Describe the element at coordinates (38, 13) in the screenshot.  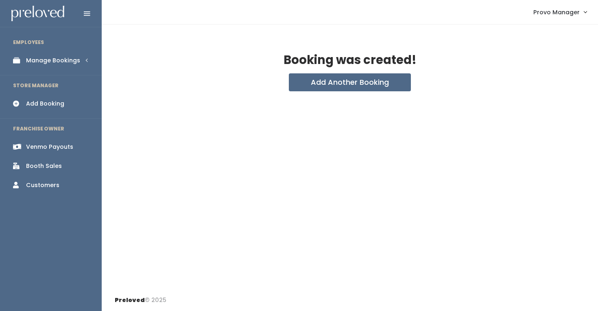
I see `img: preloved logo` at that location.